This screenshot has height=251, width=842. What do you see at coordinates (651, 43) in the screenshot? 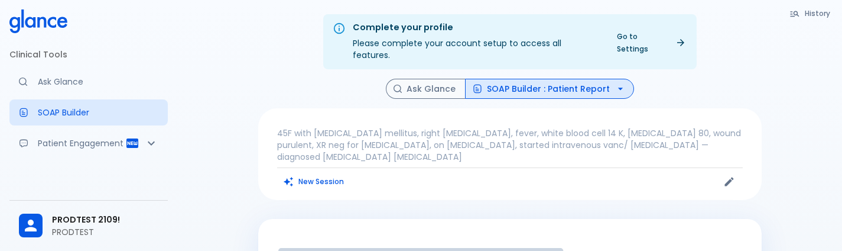
I see `a: Go to Settings` at bounding box center [651, 43].